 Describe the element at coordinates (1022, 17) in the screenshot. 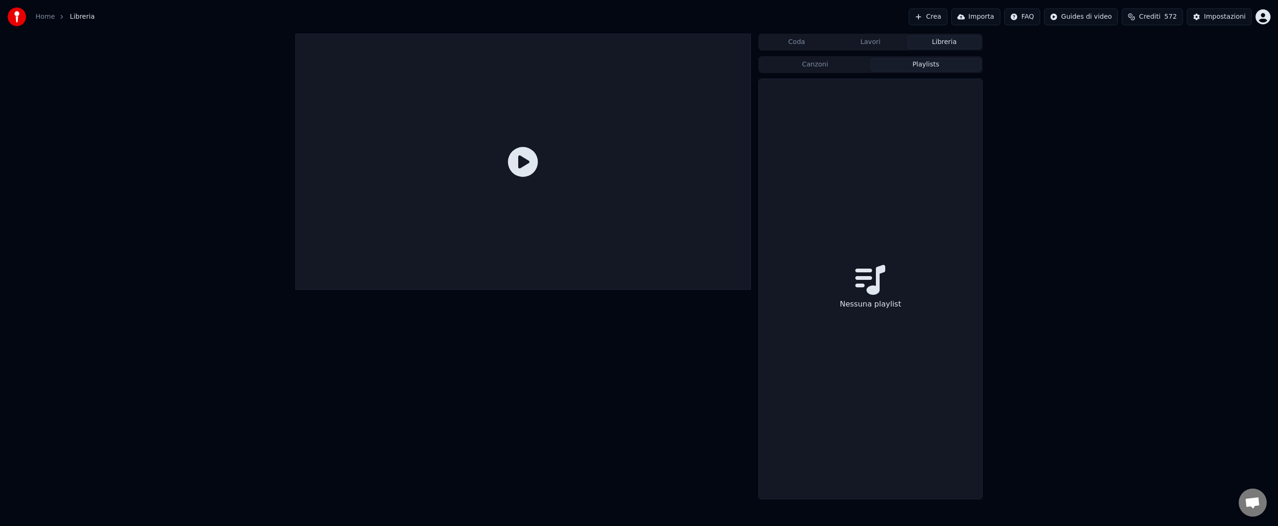

I see `button: FAQ` at that location.